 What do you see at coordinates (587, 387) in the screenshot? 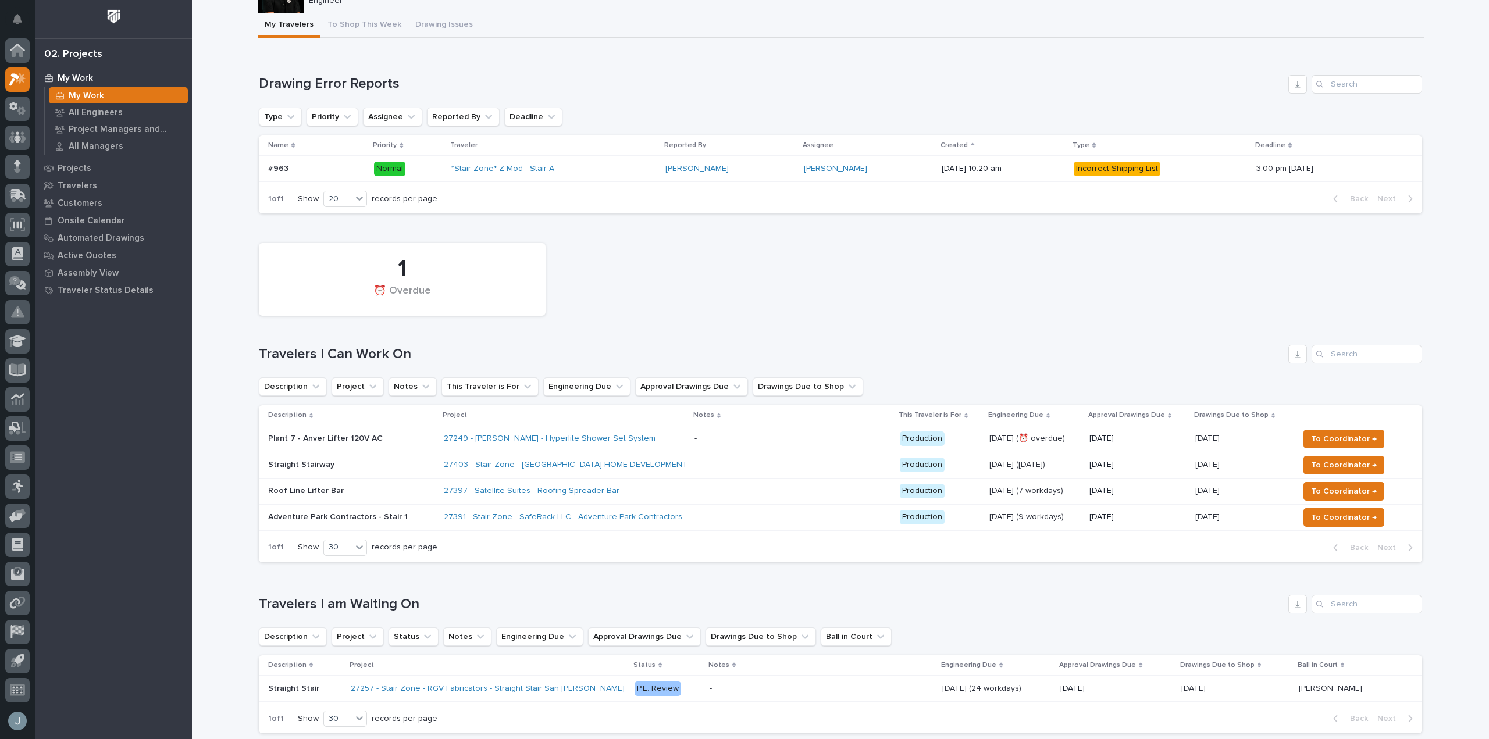
I see `button: Engineering Due` at bounding box center [587, 387].